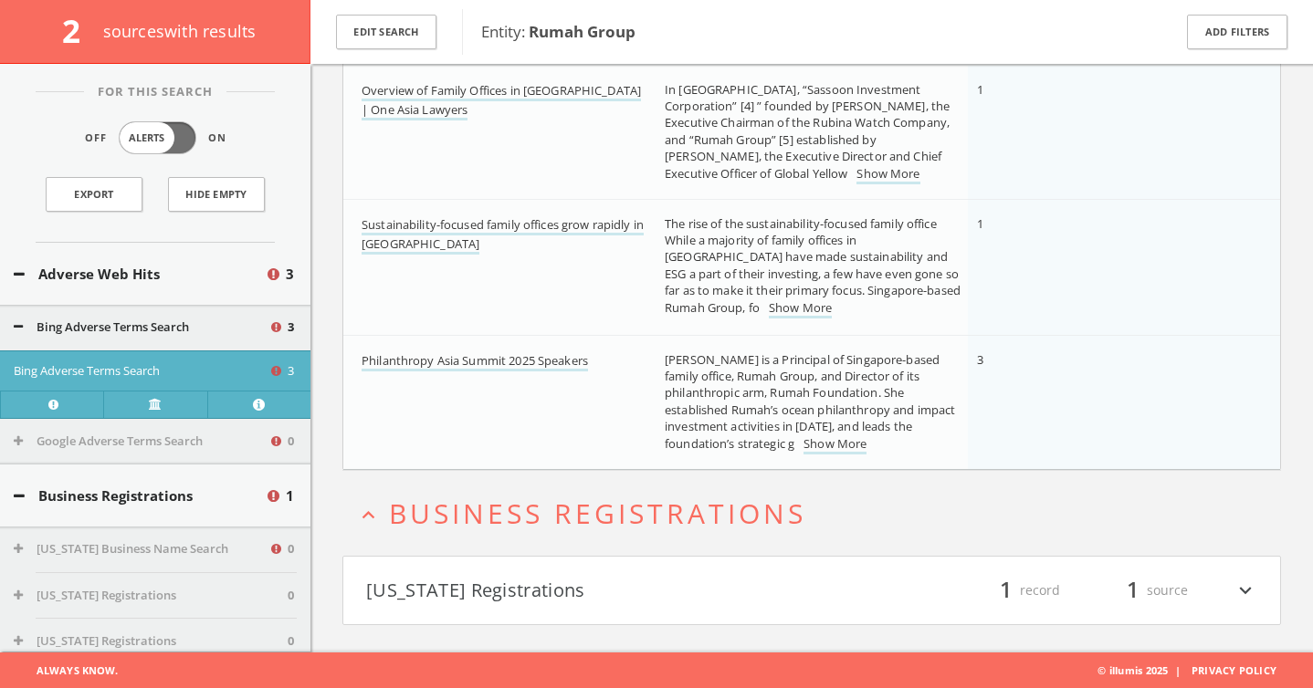 Image resolution: width=1313 pixels, height=688 pixels. I want to click on button: expand_lessBusiness Registrations, so click(818, 513).